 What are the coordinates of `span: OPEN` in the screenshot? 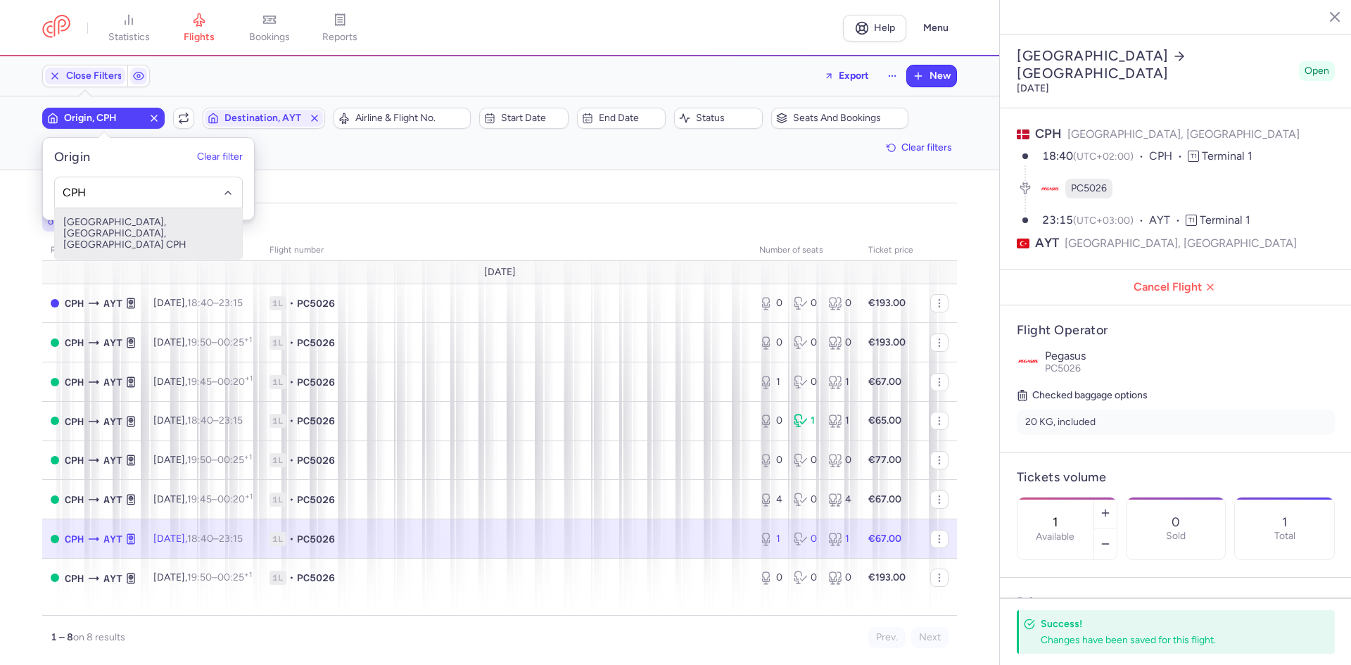 It's located at (55, 578).